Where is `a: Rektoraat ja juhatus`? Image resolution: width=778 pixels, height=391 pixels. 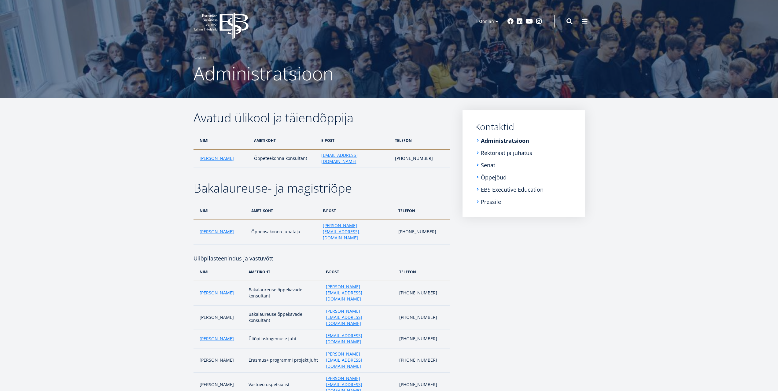 a: Rektoraat ja juhatus is located at coordinates (507, 153).